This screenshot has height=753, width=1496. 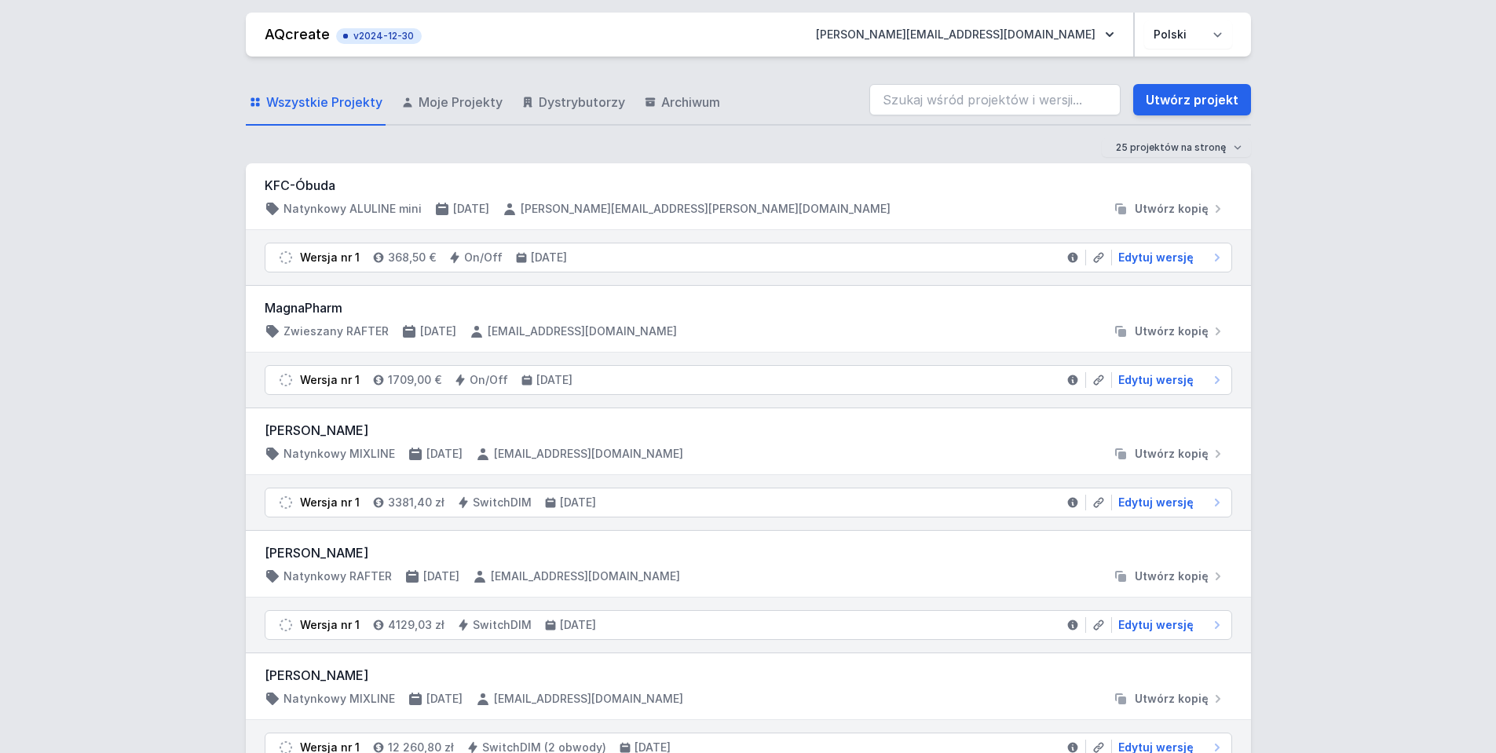 What do you see at coordinates (682, 103) in the screenshot?
I see `a: Archiwum` at bounding box center [682, 103].